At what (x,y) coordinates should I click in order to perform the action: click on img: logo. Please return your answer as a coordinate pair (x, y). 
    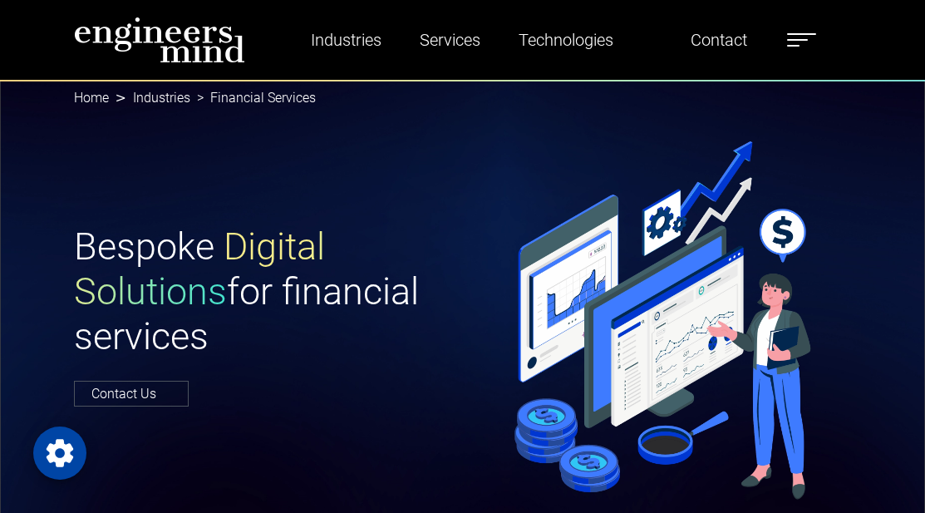
    Looking at the image, I should click on (160, 40).